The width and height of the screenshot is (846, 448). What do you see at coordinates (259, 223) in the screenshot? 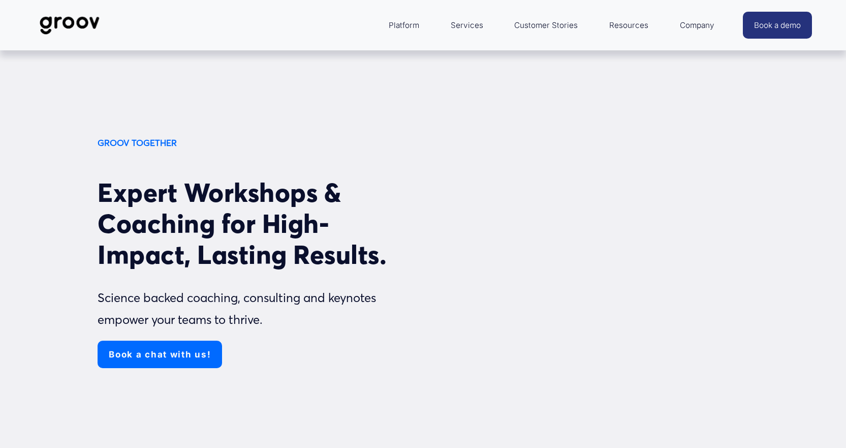
I see `h2: Expert Workshops & Coaching for High-Impact, Lasting Results.` at bounding box center [259, 223].